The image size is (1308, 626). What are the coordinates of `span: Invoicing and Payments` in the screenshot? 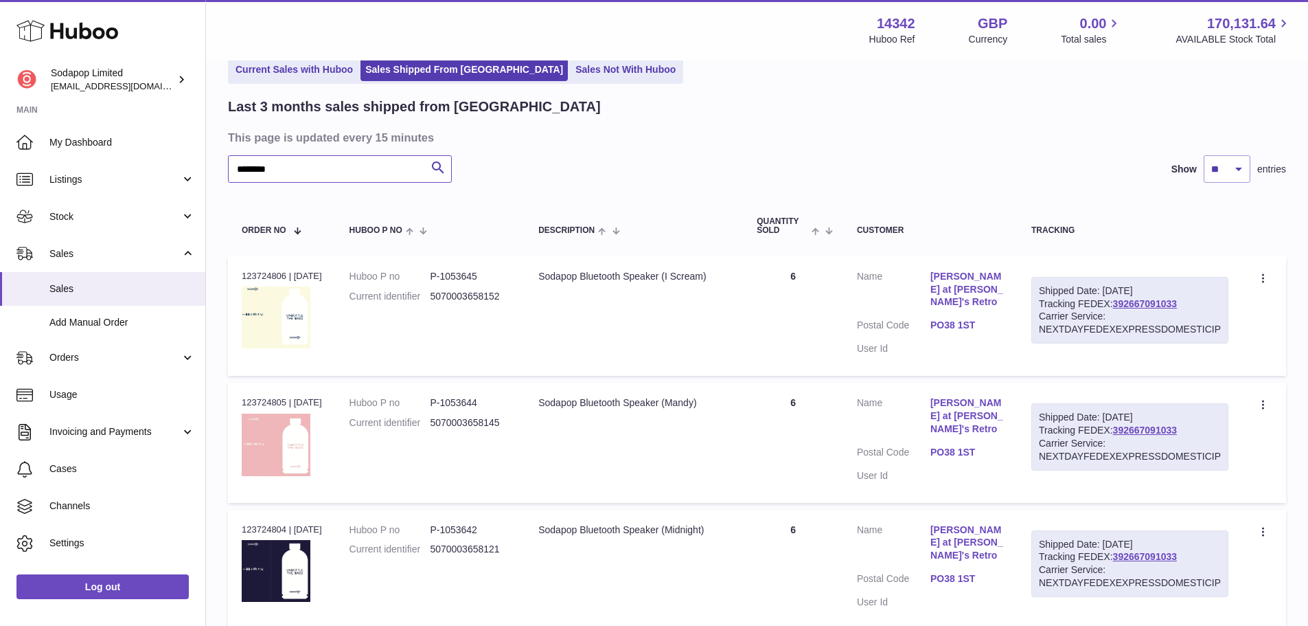 It's located at (115, 431).